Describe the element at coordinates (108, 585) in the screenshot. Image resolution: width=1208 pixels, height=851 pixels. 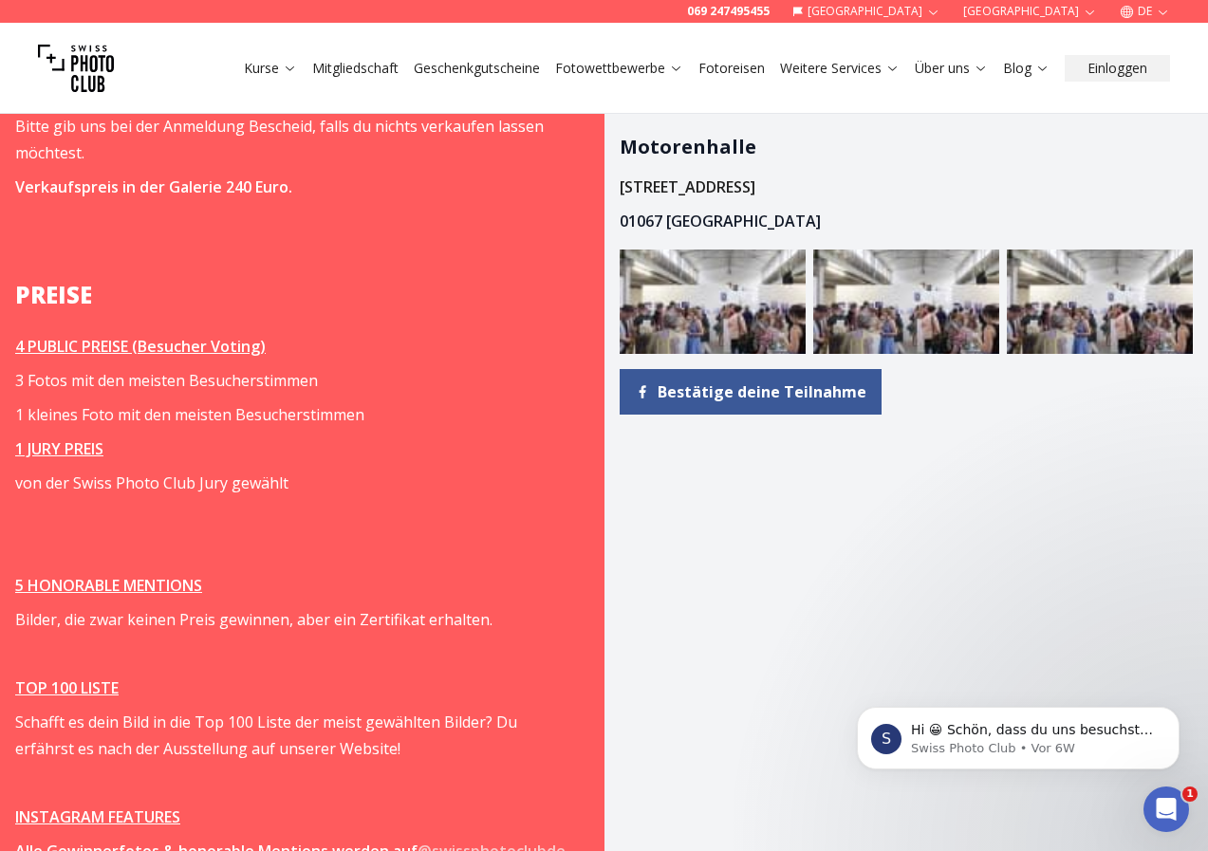
I see `u: 5 HONORABLE MENTIONS` at that location.